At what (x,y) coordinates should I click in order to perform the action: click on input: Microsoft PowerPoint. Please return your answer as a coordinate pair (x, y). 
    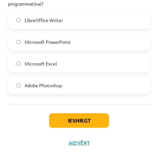
    Looking at the image, I should click on (18, 42).